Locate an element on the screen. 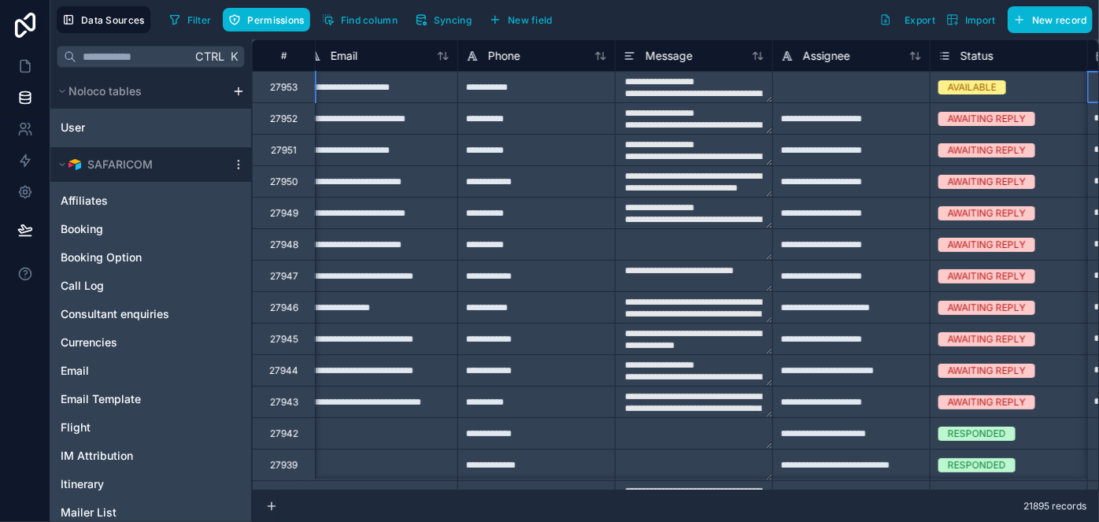 The height and width of the screenshot is (522, 1099). button: Permissions is located at coordinates (266, 20).